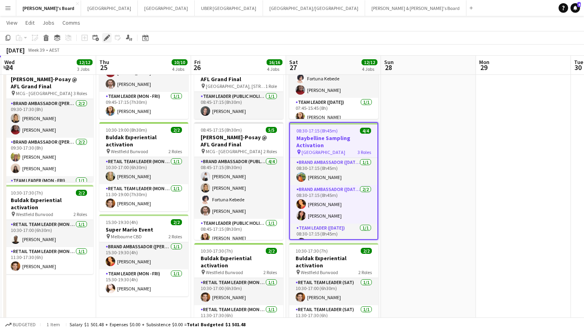 Image resolution: width=584 pixels, height=331 pixels. What do you see at coordinates (144, 167) in the screenshot?
I see `div: 10:30-19:00 (8h30m)2/2Buldak Experiential activation Westfield Burwood2 RolesRETAIL Team Leader (...` at bounding box center [144, 167].